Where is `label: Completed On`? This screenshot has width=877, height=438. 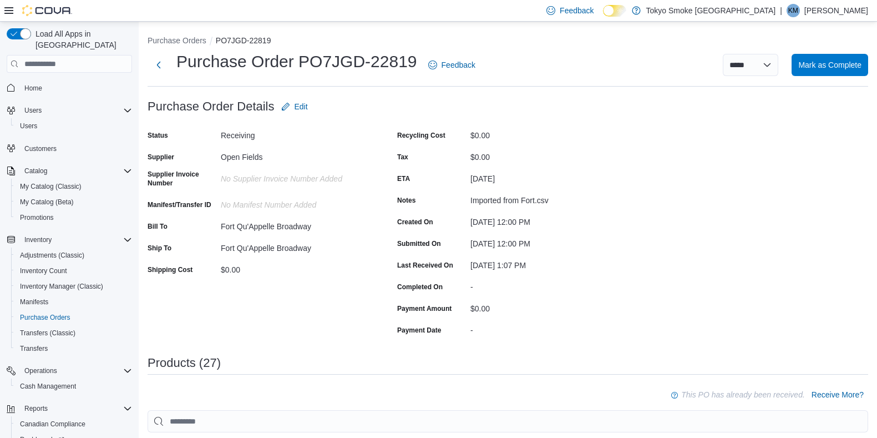
label: Completed On is located at coordinates (420, 287).